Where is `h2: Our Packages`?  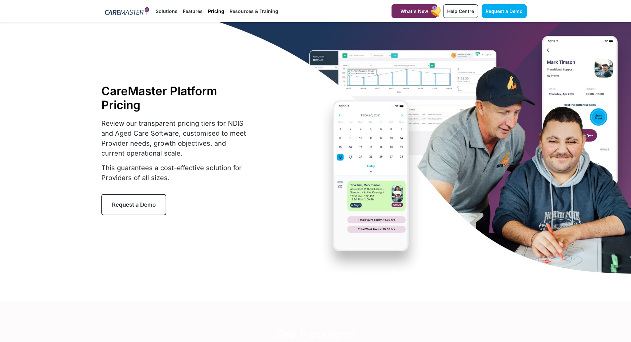
h2: Our Packages is located at coordinates (316, 333).